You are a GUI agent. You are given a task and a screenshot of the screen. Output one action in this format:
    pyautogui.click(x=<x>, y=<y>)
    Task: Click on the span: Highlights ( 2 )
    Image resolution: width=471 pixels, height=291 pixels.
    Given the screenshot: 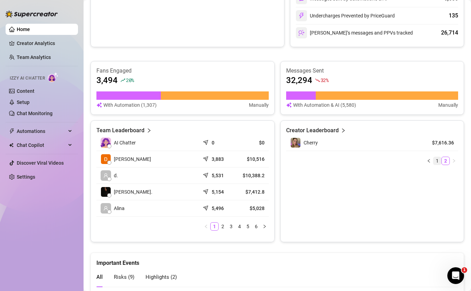 What is the action you would take?
    pyautogui.click(x=161, y=277)
    